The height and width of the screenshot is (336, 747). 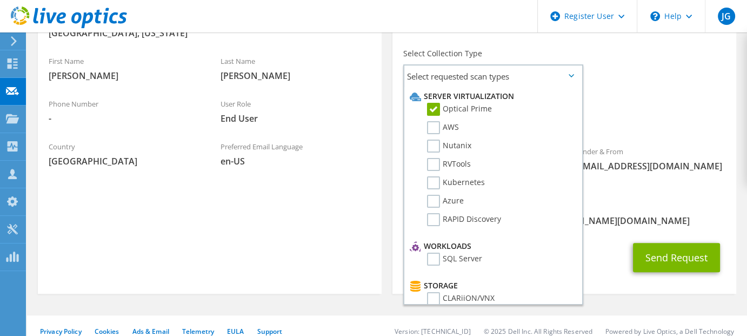 I want to click on span: End User, so click(x=296, y=118).